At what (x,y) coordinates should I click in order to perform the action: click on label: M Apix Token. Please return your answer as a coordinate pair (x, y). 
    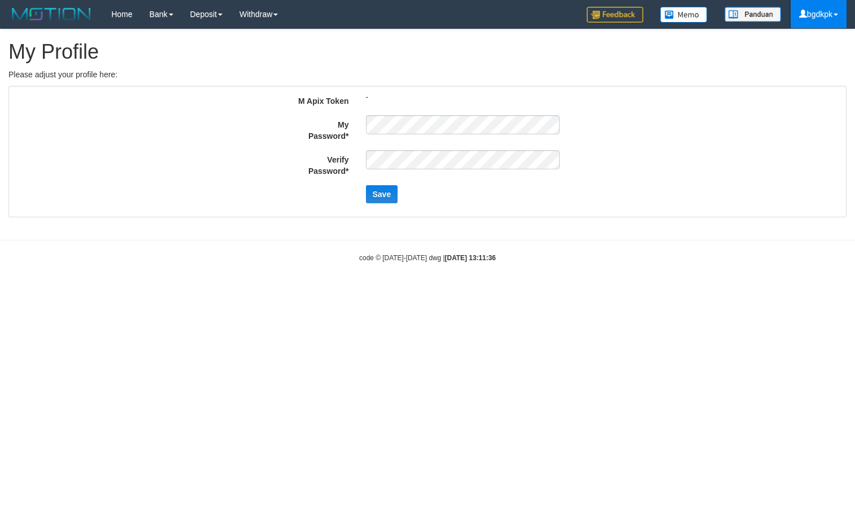
    Looking at the image, I should click on (322, 99).